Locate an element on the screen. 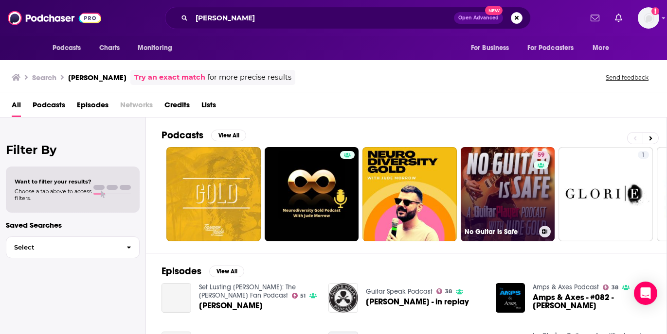  a: 51 is located at coordinates (299, 296).